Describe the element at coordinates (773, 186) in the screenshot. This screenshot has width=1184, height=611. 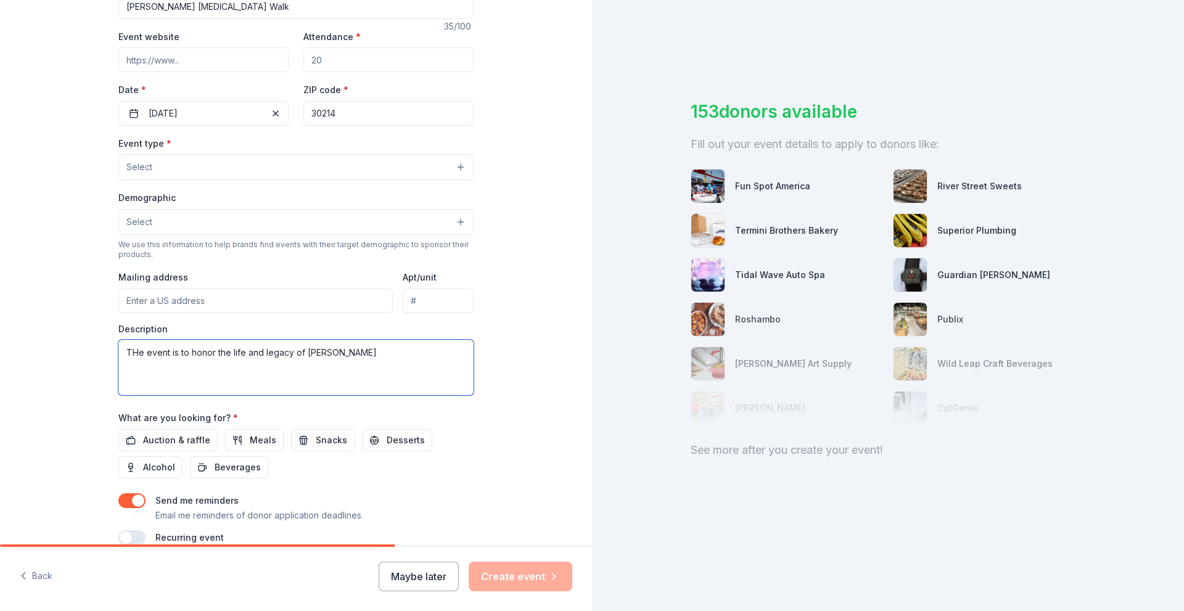
I see `div: Fun Spot America` at that location.